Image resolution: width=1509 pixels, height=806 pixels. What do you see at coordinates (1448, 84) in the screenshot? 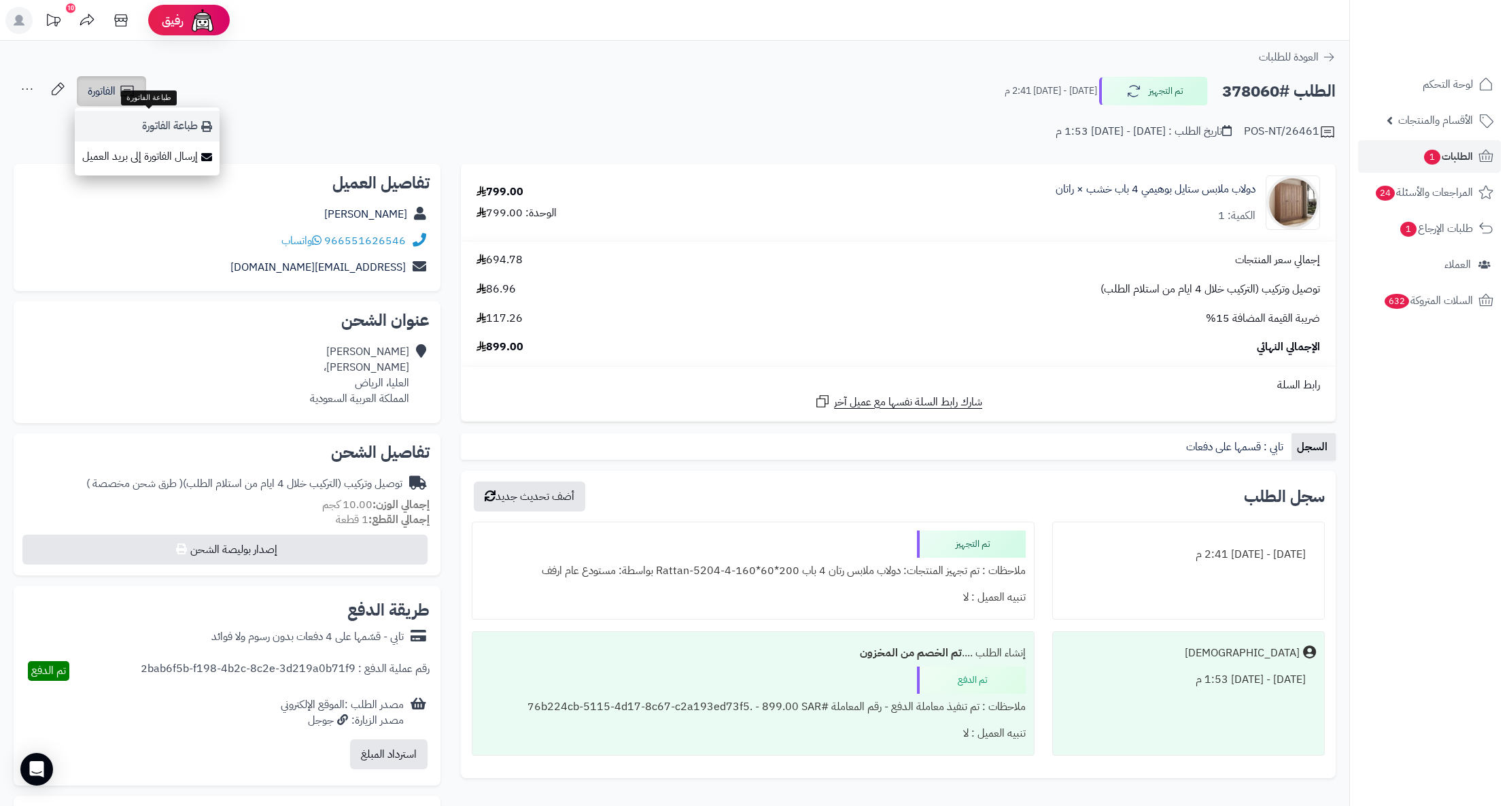
I see `span: لوحة التحكم` at bounding box center [1448, 84].